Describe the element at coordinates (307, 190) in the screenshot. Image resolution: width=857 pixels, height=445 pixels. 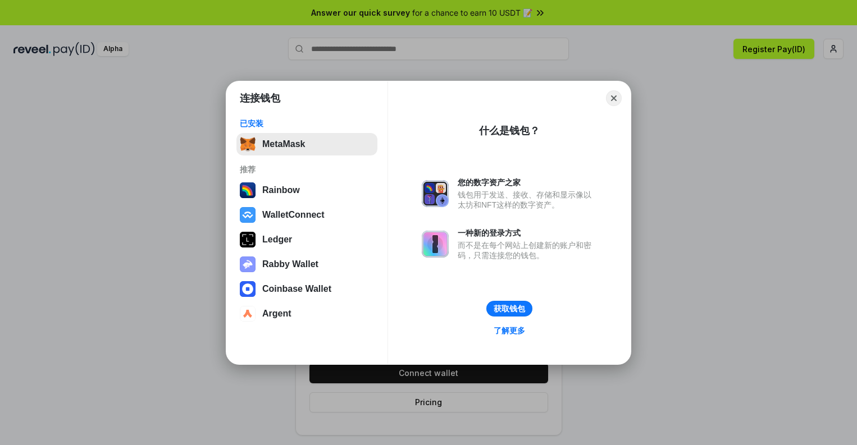
I see `button: Rainbow` at that location.